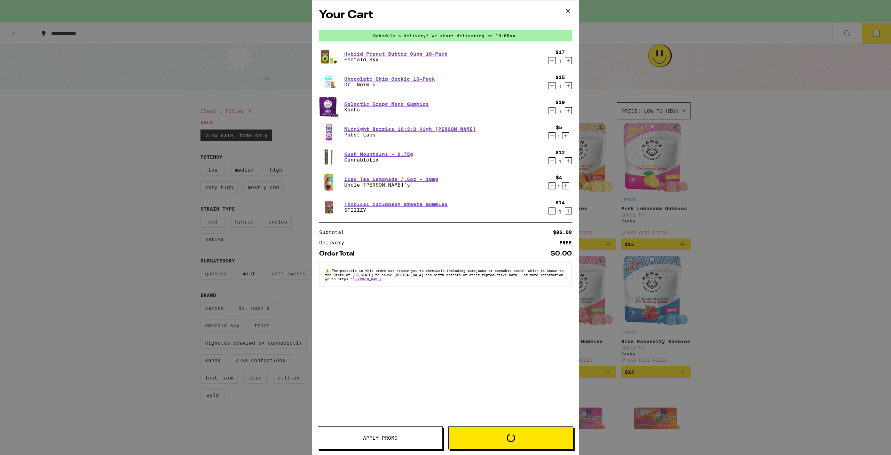 The height and width of the screenshot is (455, 891). I want to click on div: $14, so click(560, 203).